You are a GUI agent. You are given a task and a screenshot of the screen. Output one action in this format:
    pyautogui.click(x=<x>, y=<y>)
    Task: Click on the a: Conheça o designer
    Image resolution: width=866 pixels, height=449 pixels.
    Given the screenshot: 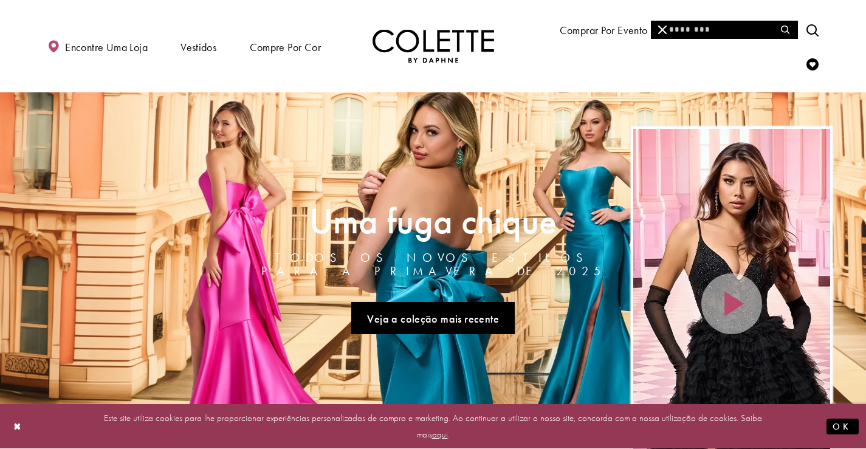 What is the action you would take?
    pyautogui.click(x=726, y=29)
    